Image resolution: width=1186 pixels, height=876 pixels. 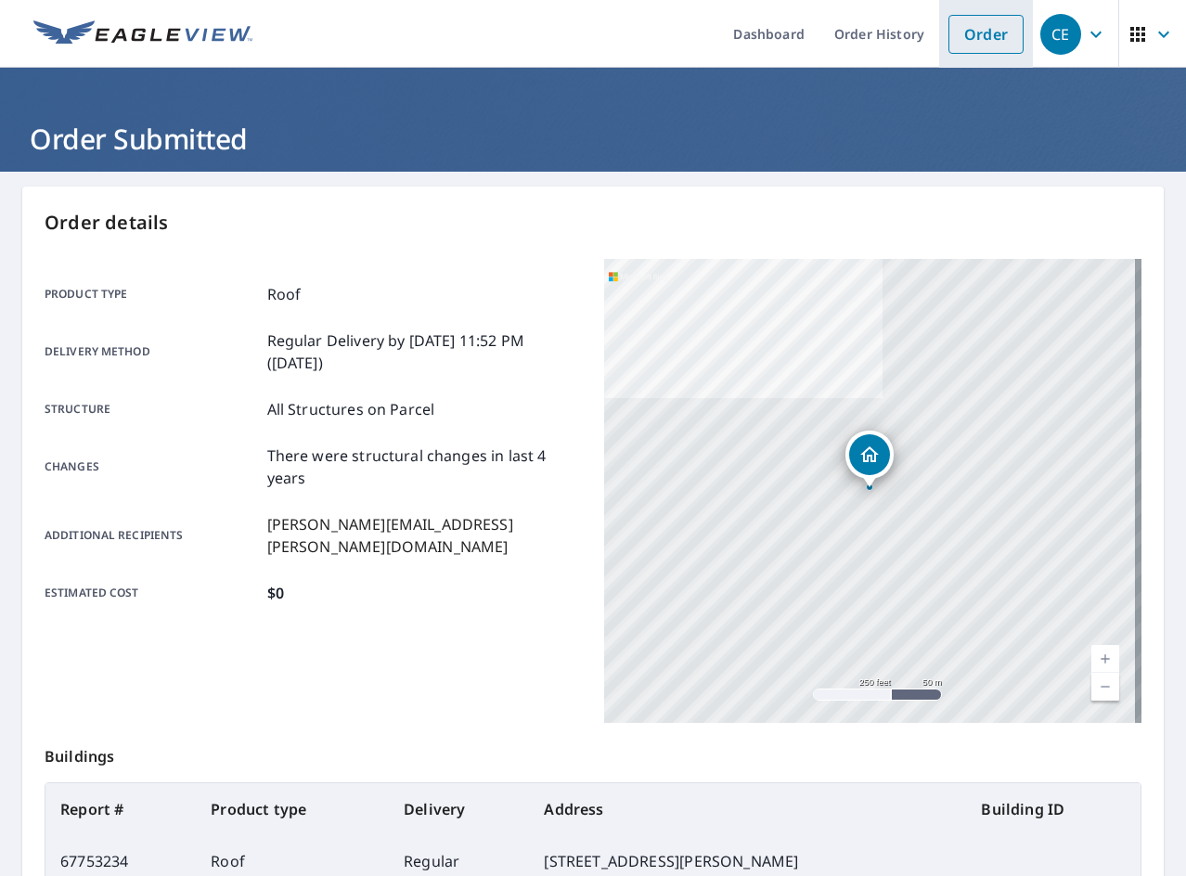 I want to click on p: Roof, so click(x=284, y=294).